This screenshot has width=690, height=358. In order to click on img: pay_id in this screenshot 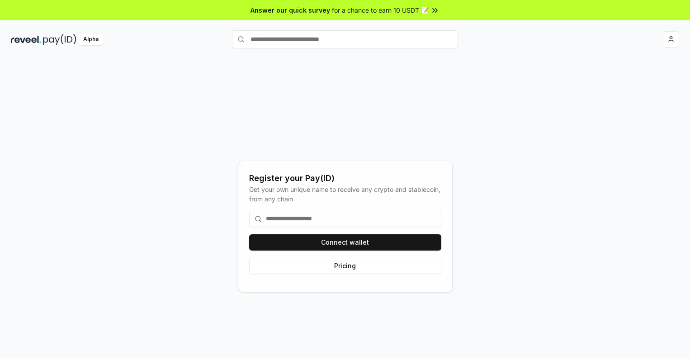, I will do `click(60, 39)`.